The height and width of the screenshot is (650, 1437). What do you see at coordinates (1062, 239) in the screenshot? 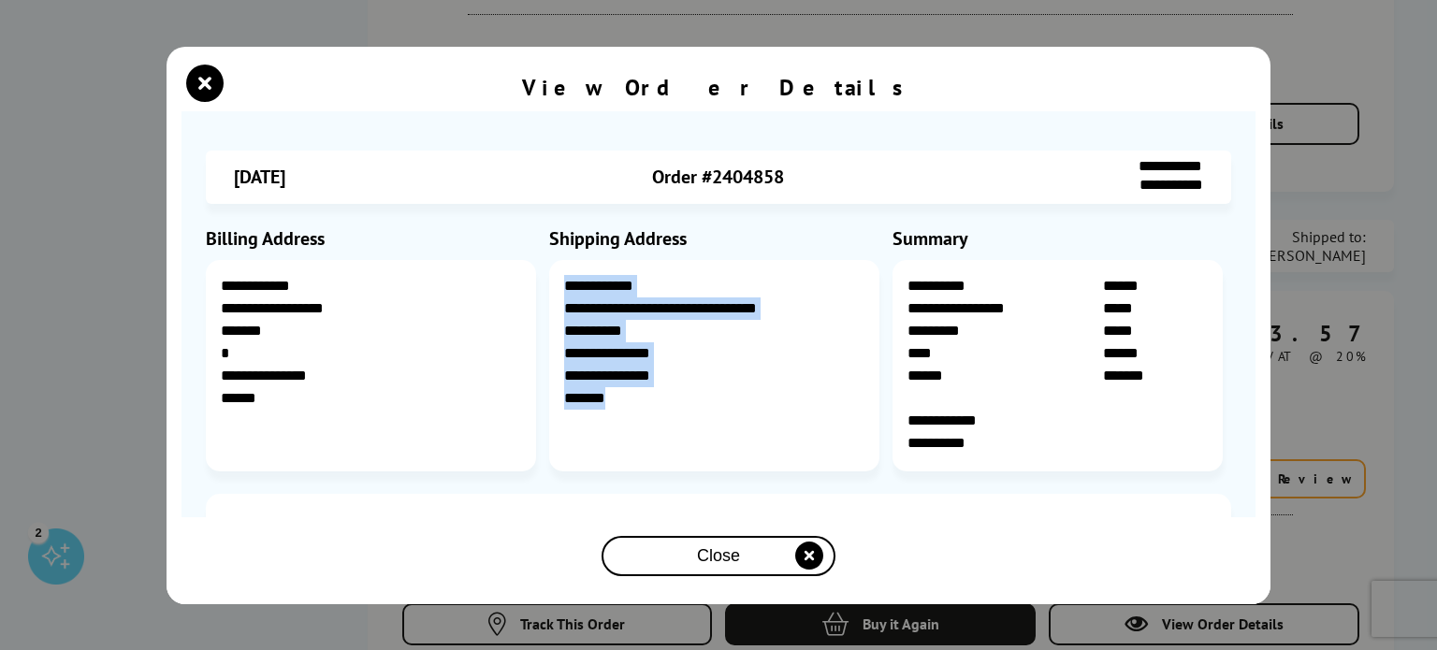
I see `div: Summary` at bounding box center [1062, 239].